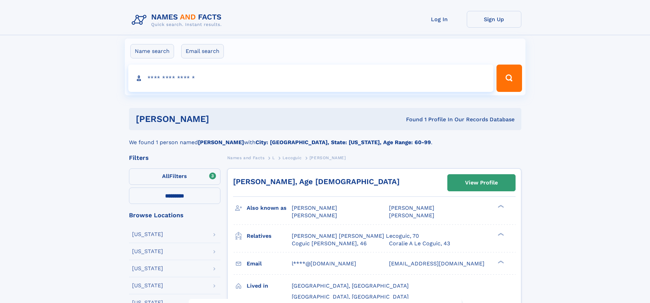 The width and height of the screenshot is (650, 303). I want to click on div: Browse Locations, so click(175, 215).